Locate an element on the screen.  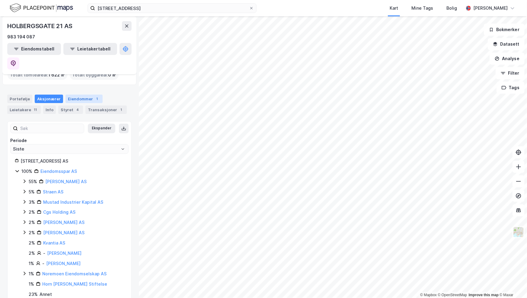
div: Aksjonærer is located at coordinates (49, 99).